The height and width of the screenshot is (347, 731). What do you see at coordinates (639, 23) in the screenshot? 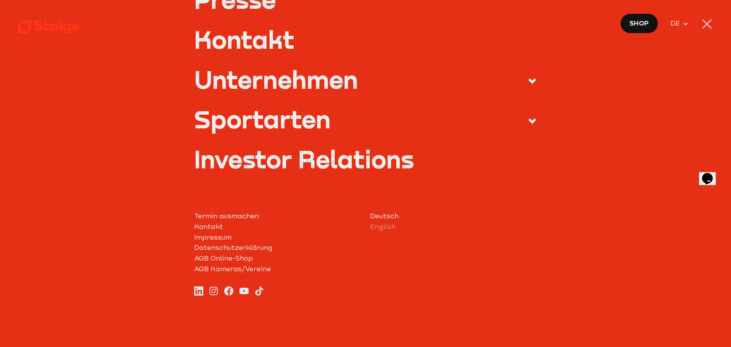
I see `a: Shop` at bounding box center [639, 23].